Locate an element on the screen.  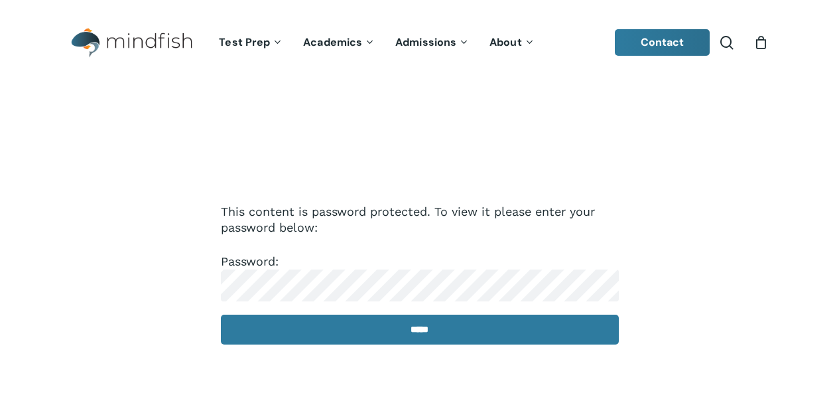
span: About is located at coordinates (506, 42).